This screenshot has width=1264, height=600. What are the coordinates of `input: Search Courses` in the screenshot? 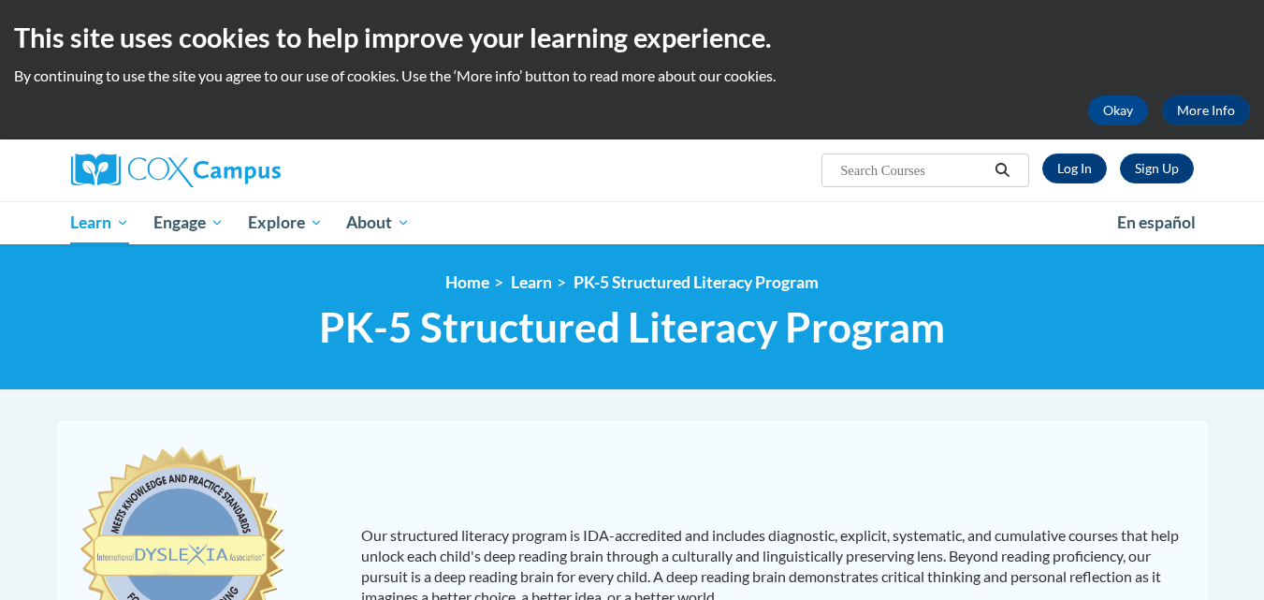 It's located at (913, 170).